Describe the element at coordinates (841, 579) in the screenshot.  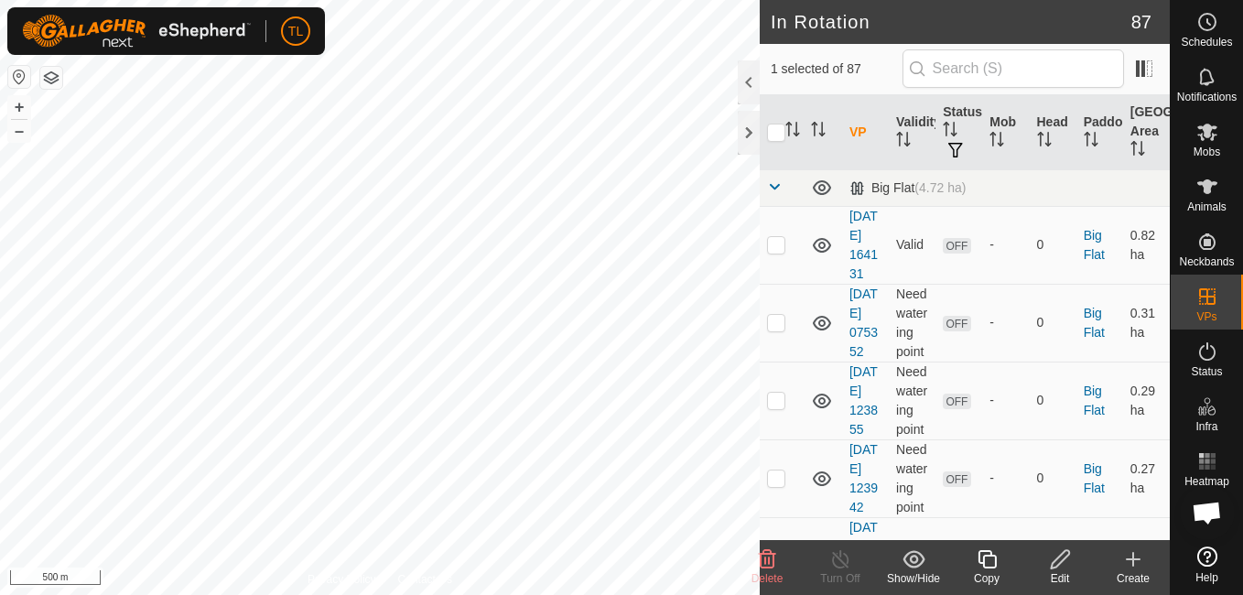
I see `div: Turn Off` at that location.